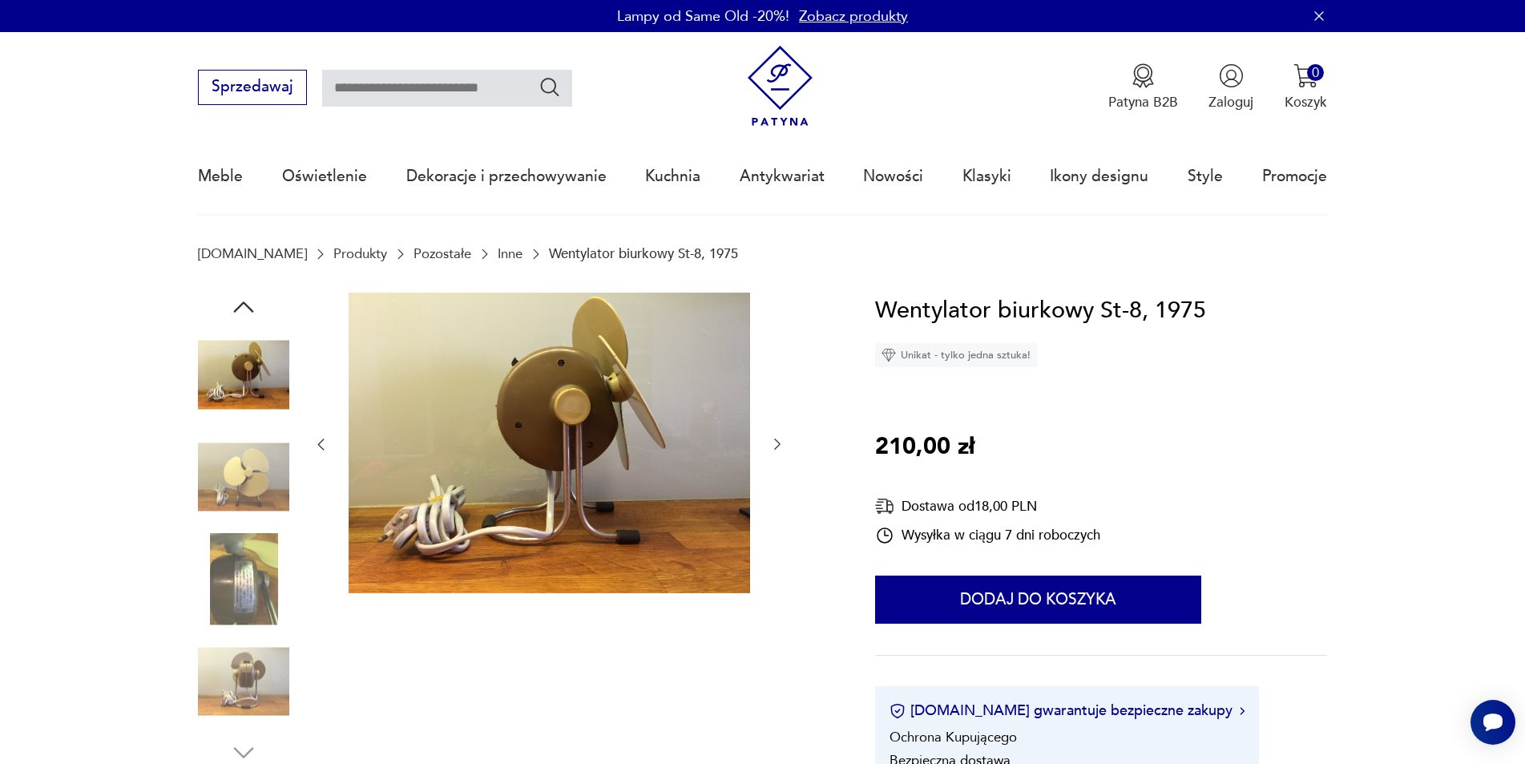  Describe the element at coordinates (1040, 311) in the screenshot. I see `h1: Wentylator biurkowy St-8, 1975` at that location.